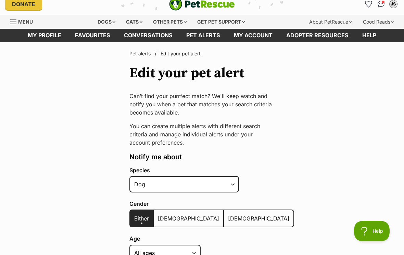  What do you see at coordinates (25, 22) in the screenshot?
I see `span: Menu` at bounding box center [25, 22].